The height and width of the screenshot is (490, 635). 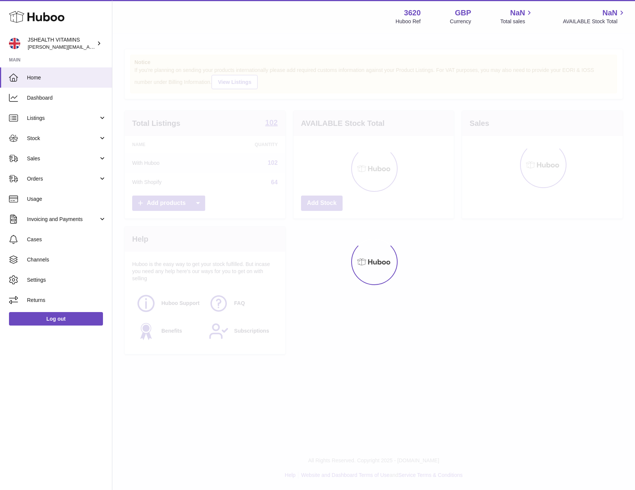 I want to click on span: Cases, so click(x=67, y=239).